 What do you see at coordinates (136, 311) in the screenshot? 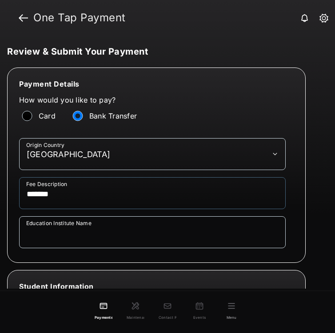
I see `a: Maintenance` at bounding box center [136, 311].